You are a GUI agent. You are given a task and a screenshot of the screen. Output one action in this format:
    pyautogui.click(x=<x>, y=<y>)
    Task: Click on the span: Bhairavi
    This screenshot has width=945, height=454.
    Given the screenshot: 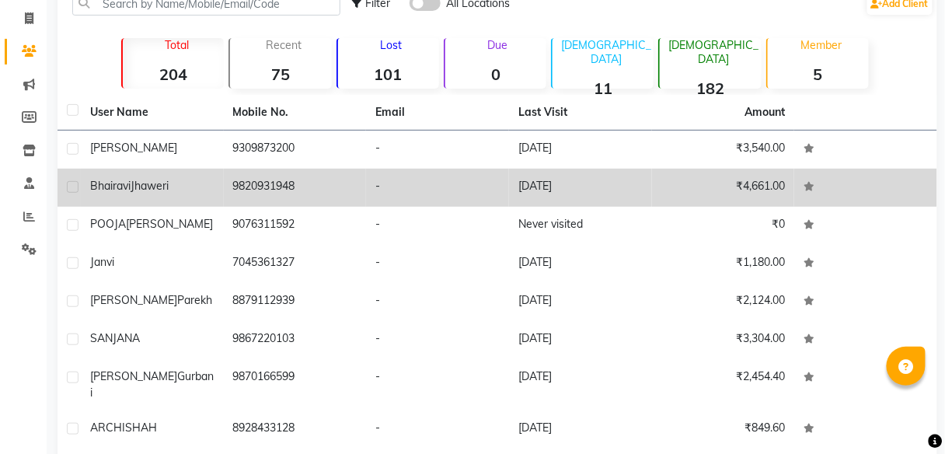 What is the action you would take?
    pyautogui.click(x=110, y=186)
    